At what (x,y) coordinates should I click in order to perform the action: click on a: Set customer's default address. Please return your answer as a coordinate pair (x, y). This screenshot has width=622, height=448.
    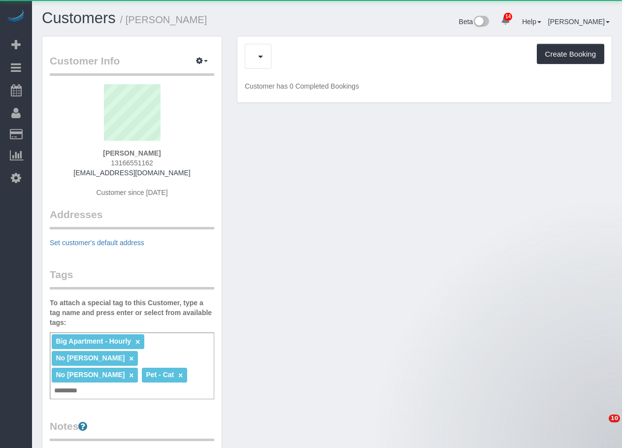
    Looking at the image, I should click on (97, 243).